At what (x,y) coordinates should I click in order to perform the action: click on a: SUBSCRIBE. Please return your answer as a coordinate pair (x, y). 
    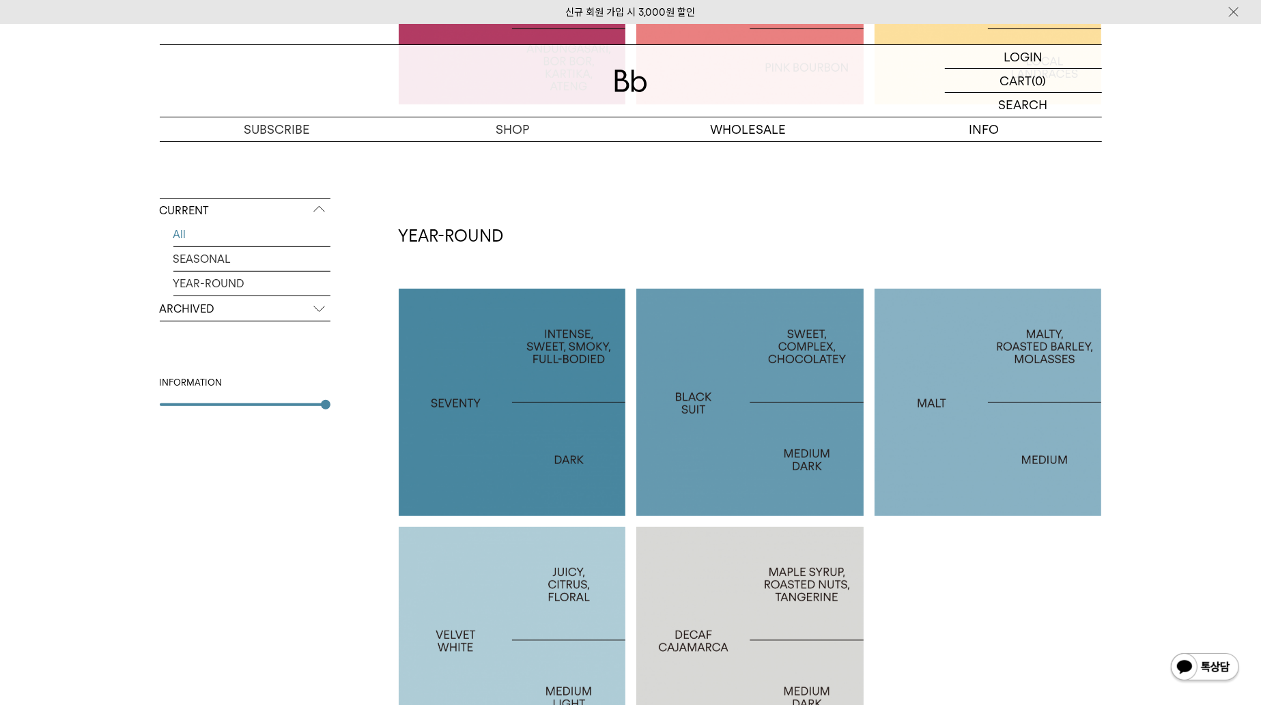
    Looking at the image, I should click on (277, 129).